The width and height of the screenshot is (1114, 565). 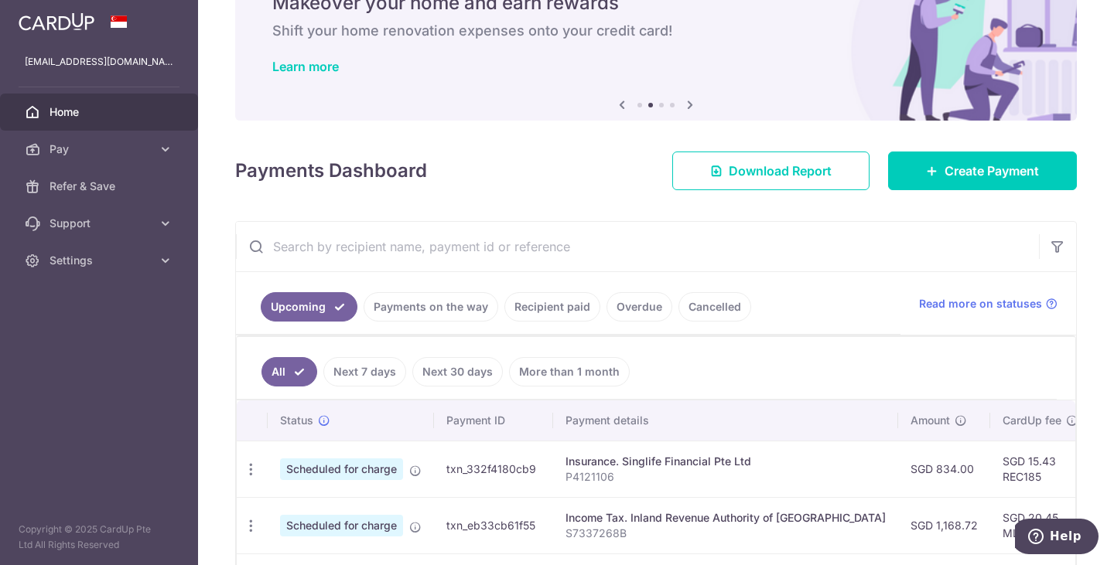 I want to click on a: Learn more, so click(x=306, y=67).